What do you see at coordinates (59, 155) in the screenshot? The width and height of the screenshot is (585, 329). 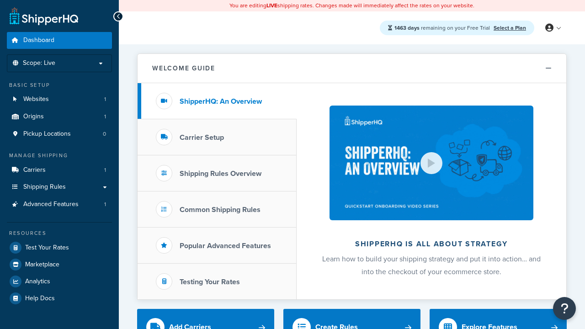 I see `div: Manage Shipping` at bounding box center [59, 155].